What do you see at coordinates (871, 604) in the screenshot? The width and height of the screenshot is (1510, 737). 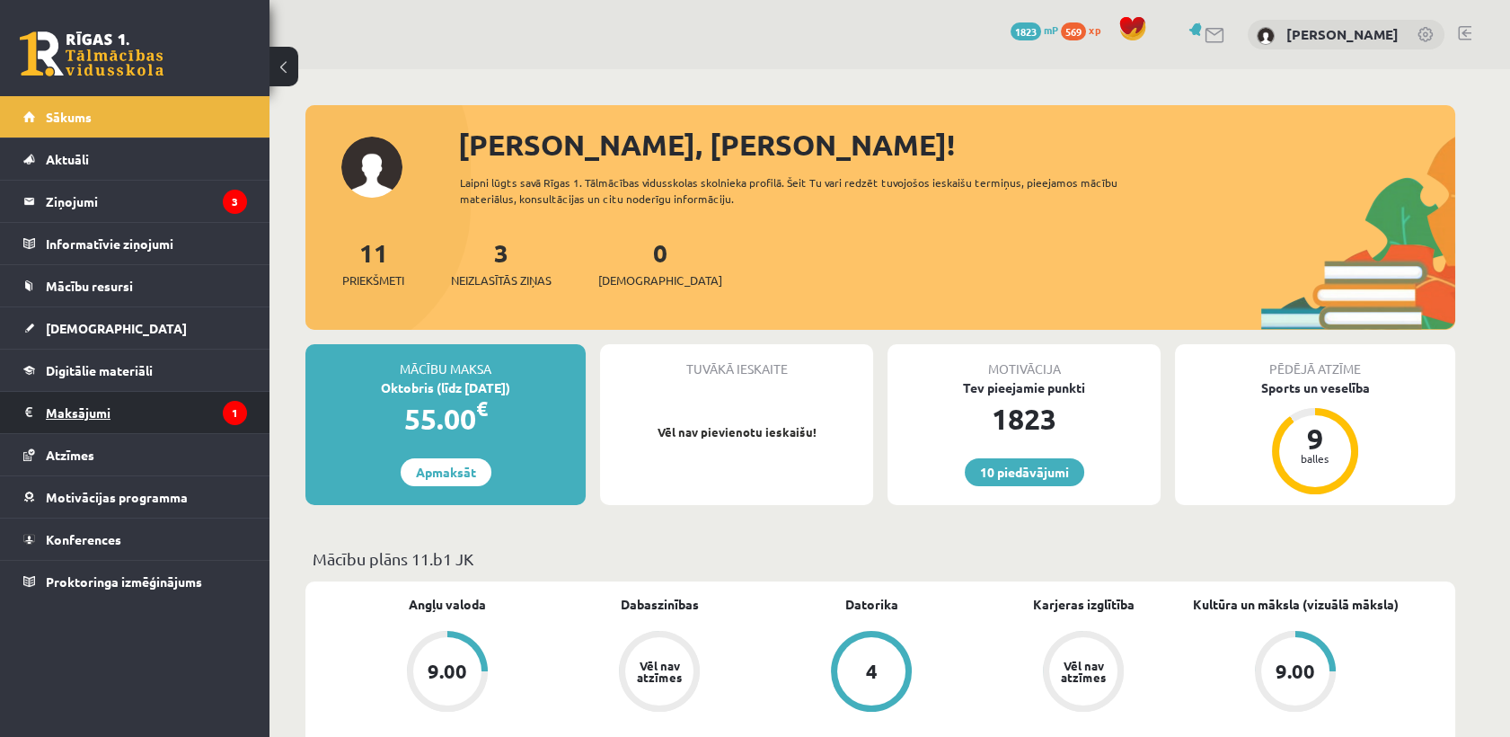 I see `a: Datorika` at bounding box center [871, 604].